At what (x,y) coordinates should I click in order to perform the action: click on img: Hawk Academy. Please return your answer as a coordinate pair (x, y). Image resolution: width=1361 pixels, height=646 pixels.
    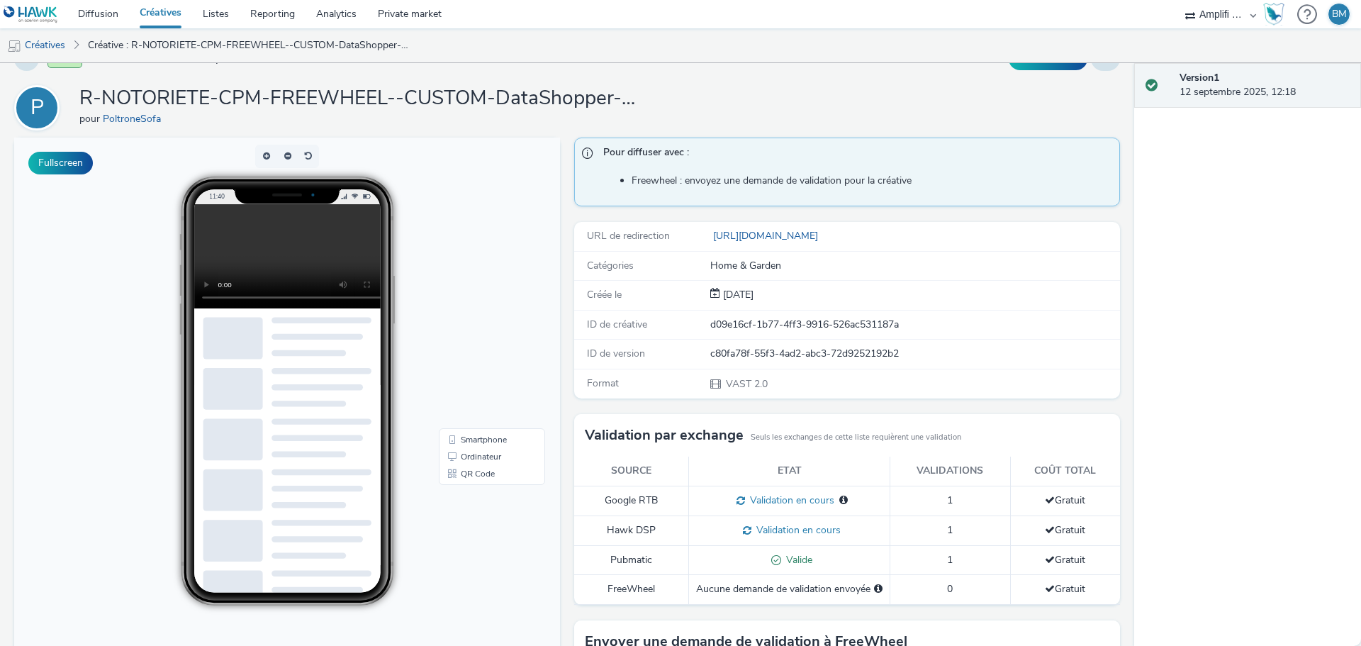
    Looking at the image, I should click on (1274, 14).